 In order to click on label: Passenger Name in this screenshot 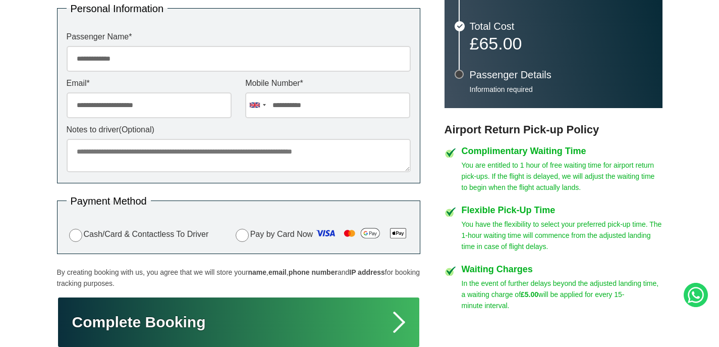, I will do `click(239, 37)`.